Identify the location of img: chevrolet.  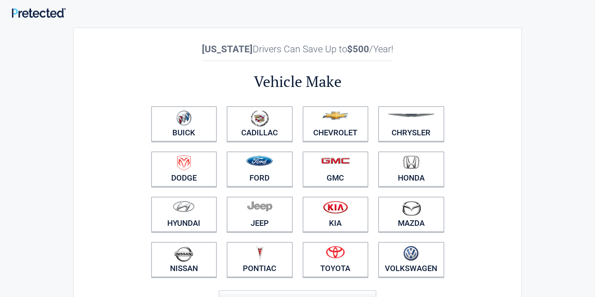
(335, 116).